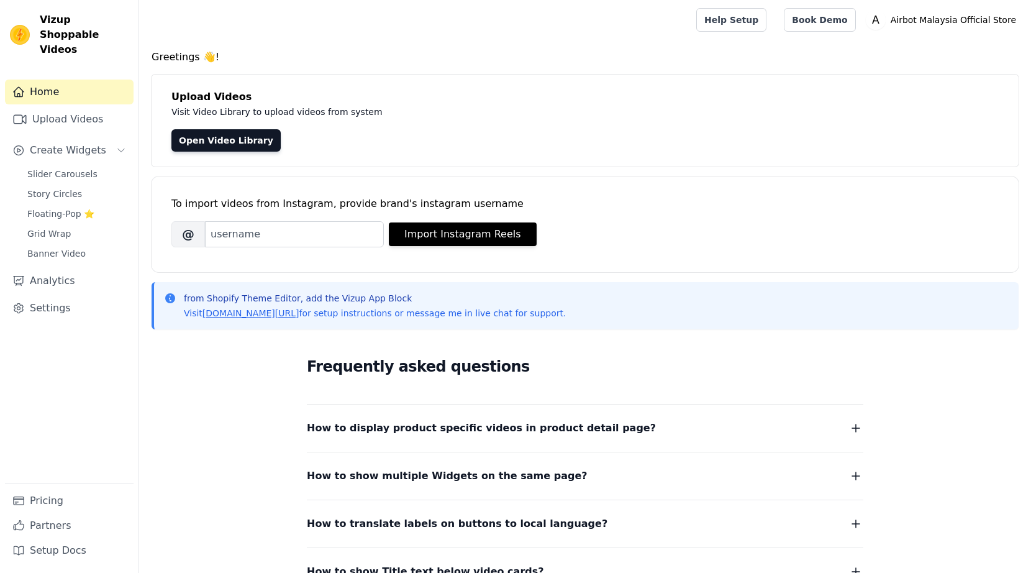  Describe the element at coordinates (375, 298) in the screenshot. I see `p: from Shopify Theme Editor, add the Vizup App Block` at that location.